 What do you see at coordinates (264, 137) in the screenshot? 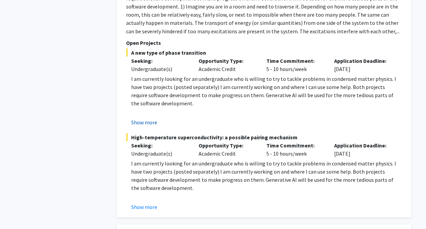
I see `span: High-temperature superconductivity: a possible pairing mechanism` at bounding box center [264, 137].